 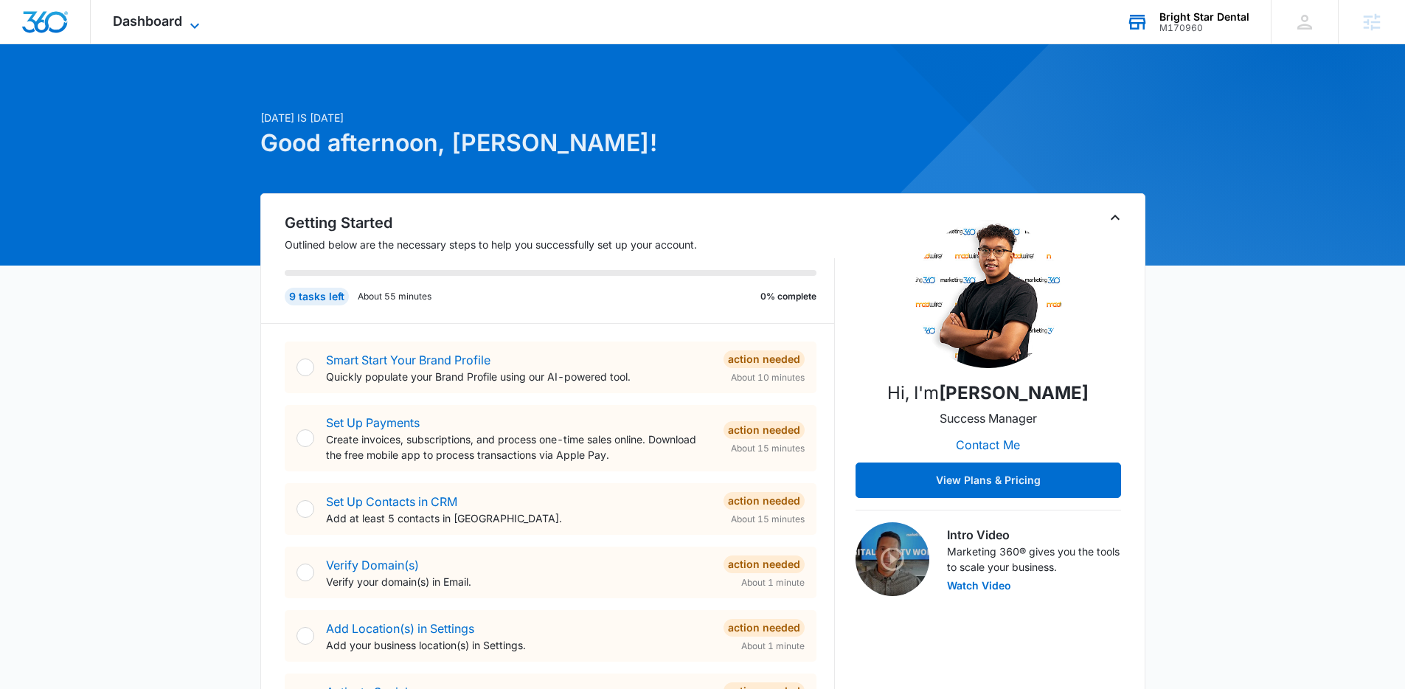 I want to click on div: account id, so click(x=1204, y=28).